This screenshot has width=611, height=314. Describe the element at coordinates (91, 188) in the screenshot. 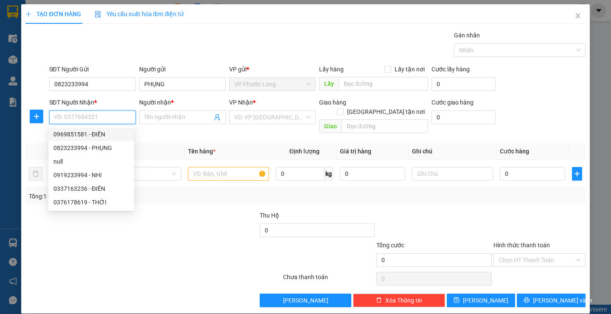

I see `div: 0337163236 - ĐIỀN` at that location.